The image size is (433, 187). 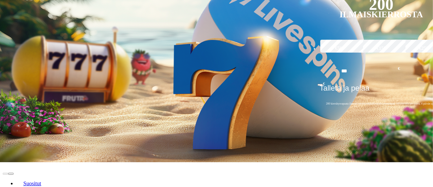 I want to click on span: Talleta ja pelaa, so click(x=344, y=91).